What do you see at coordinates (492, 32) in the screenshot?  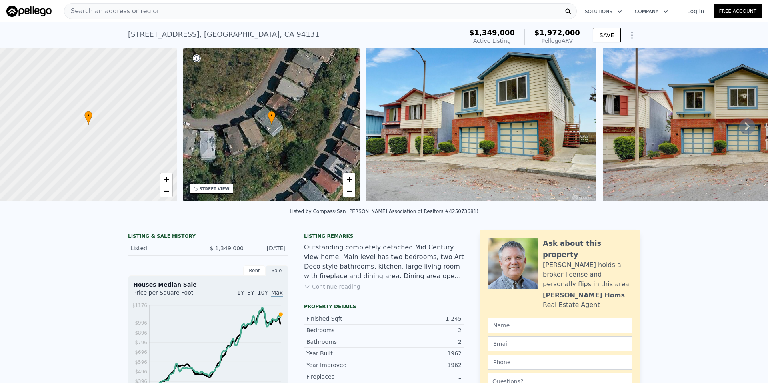 I see `span: $1,349,000` at bounding box center [492, 32].